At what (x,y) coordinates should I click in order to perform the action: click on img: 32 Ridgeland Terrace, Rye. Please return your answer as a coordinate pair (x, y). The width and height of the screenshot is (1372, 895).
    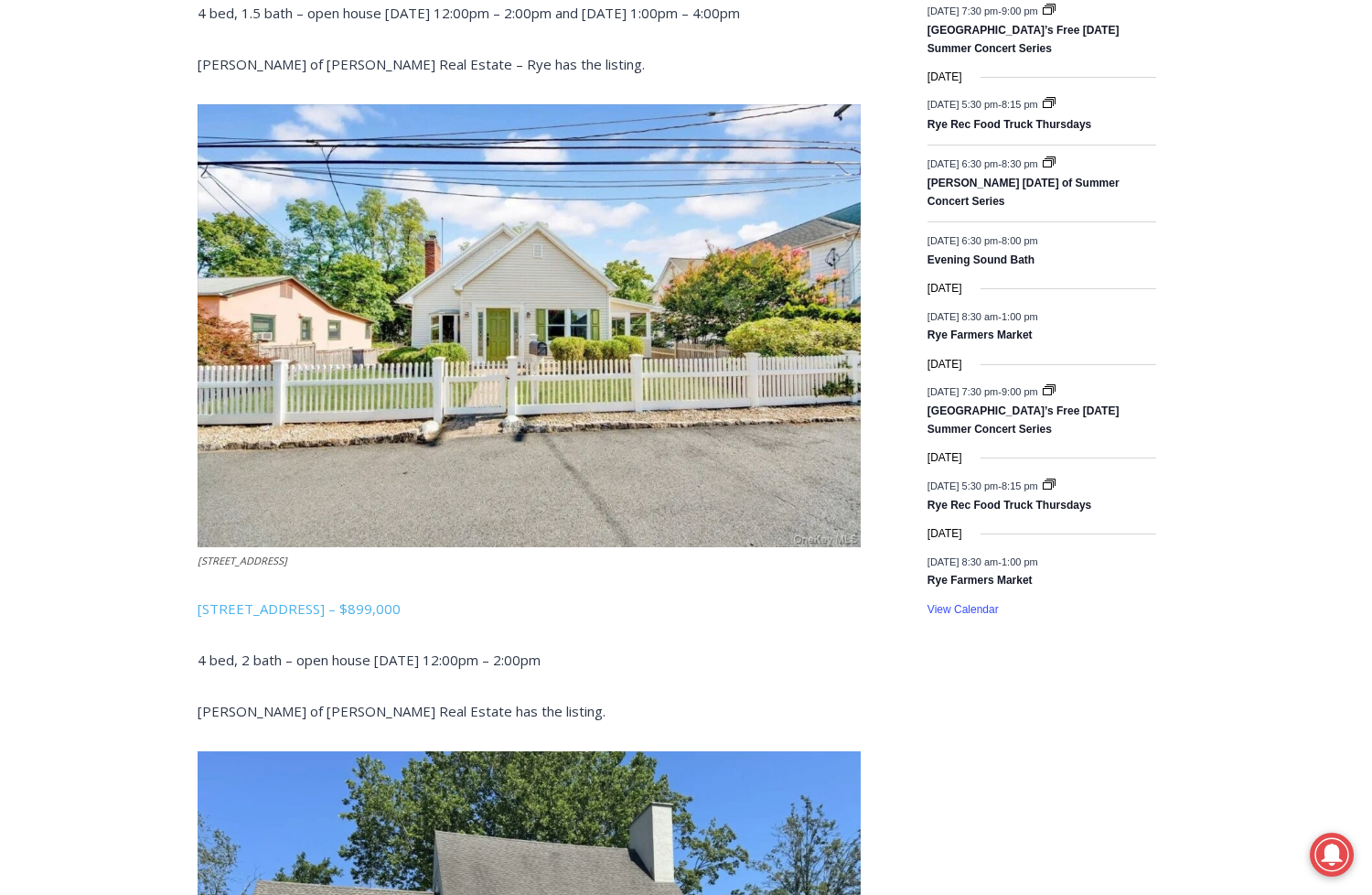
    Looking at the image, I should click on (528, 325).